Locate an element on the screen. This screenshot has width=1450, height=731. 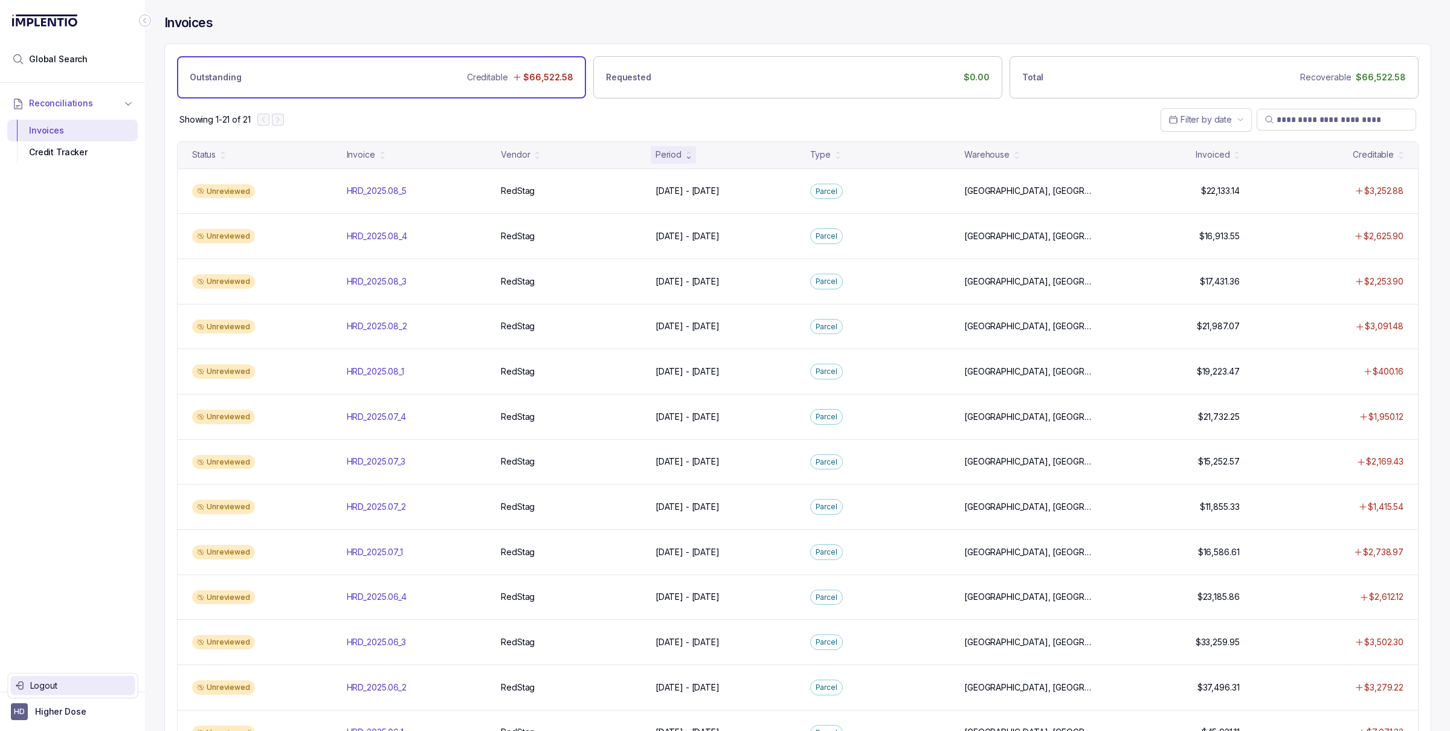
p: $3,502.30 is located at coordinates (1383, 642).